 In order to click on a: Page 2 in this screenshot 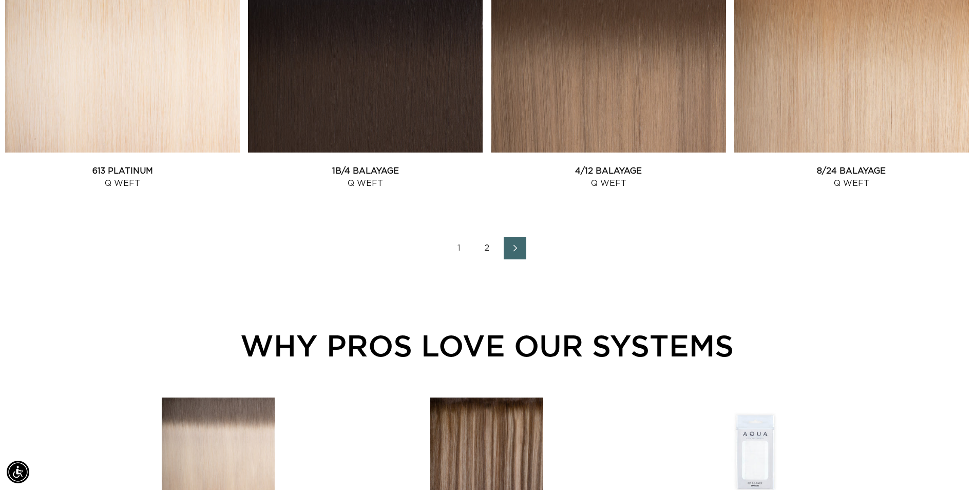, I will do `click(487, 248)`.